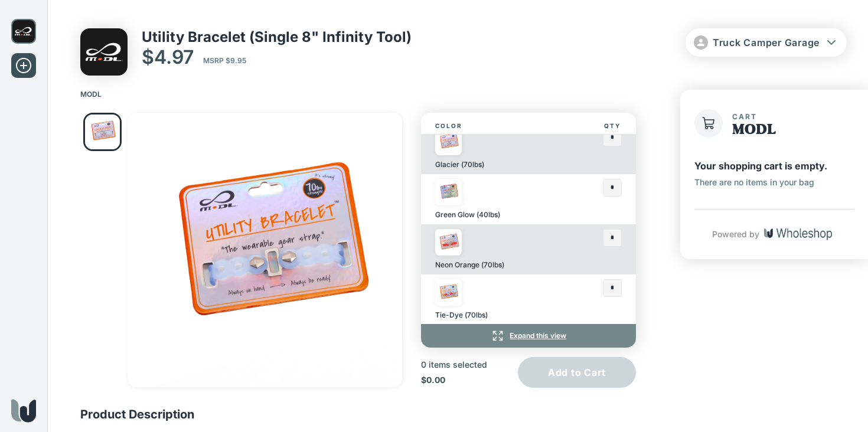 The width and height of the screenshot is (868, 432). Describe the element at coordinates (612, 126) in the screenshot. I see `span: Qty` at that location.